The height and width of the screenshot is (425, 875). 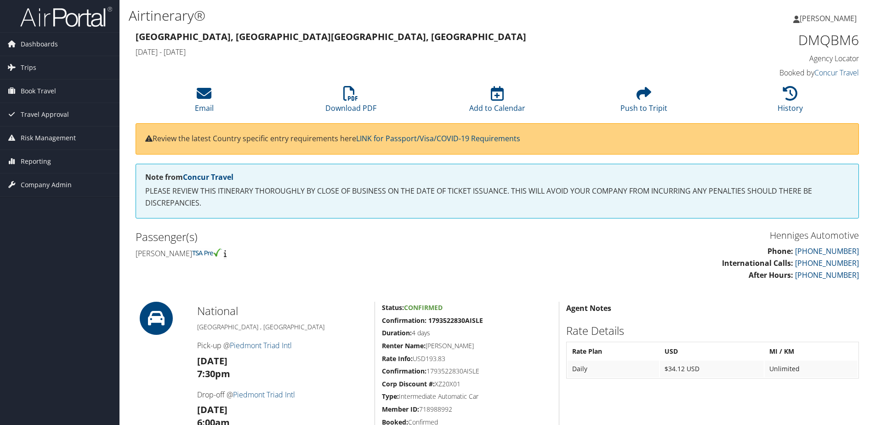 What do you see at coordinates (811, 351) in the screenshot?
I see `th: MI / KM` at bounding box center [811, 351].